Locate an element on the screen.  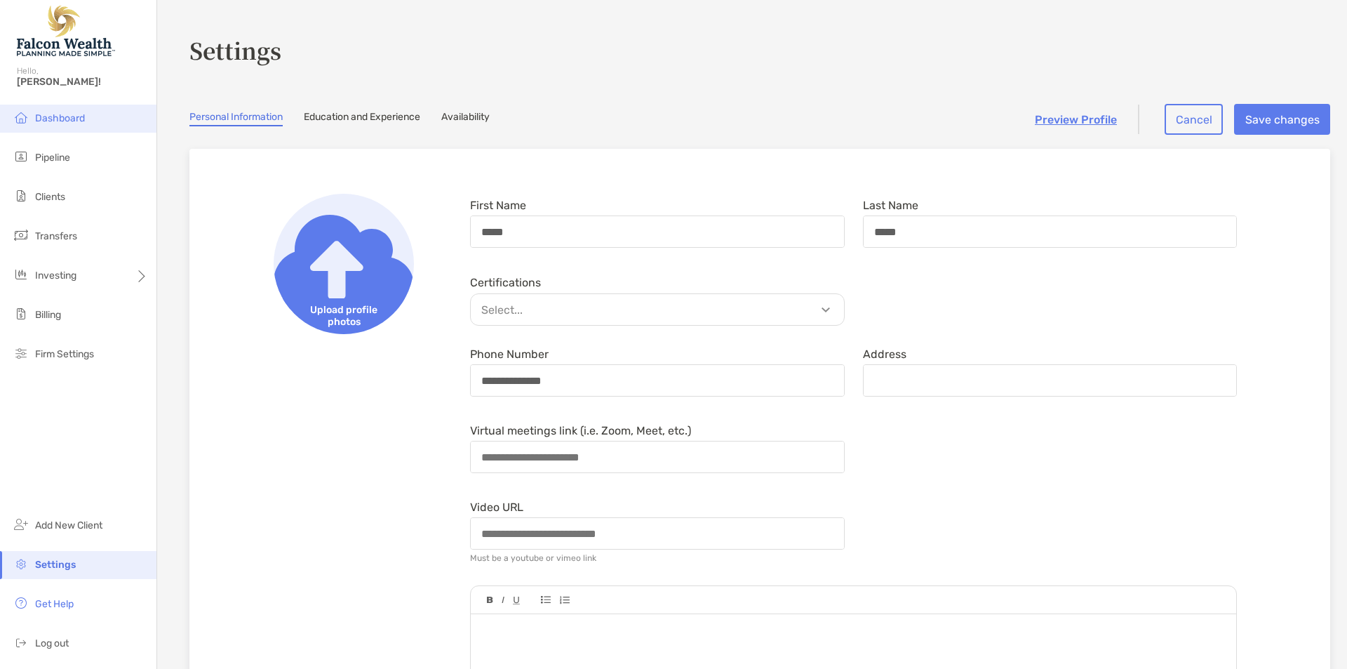
label: Last Name is located at coordinates (891, 205).